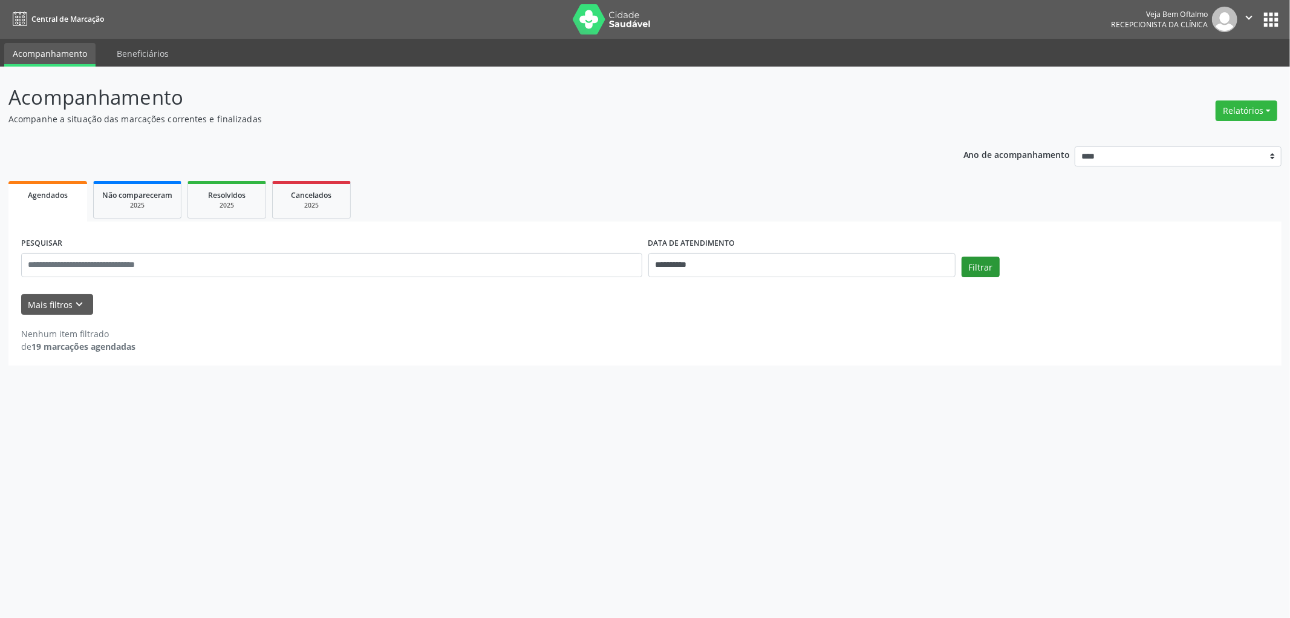  I want to click on button: Mais filtroskeyboard_arrow_down, so click(57, 304).